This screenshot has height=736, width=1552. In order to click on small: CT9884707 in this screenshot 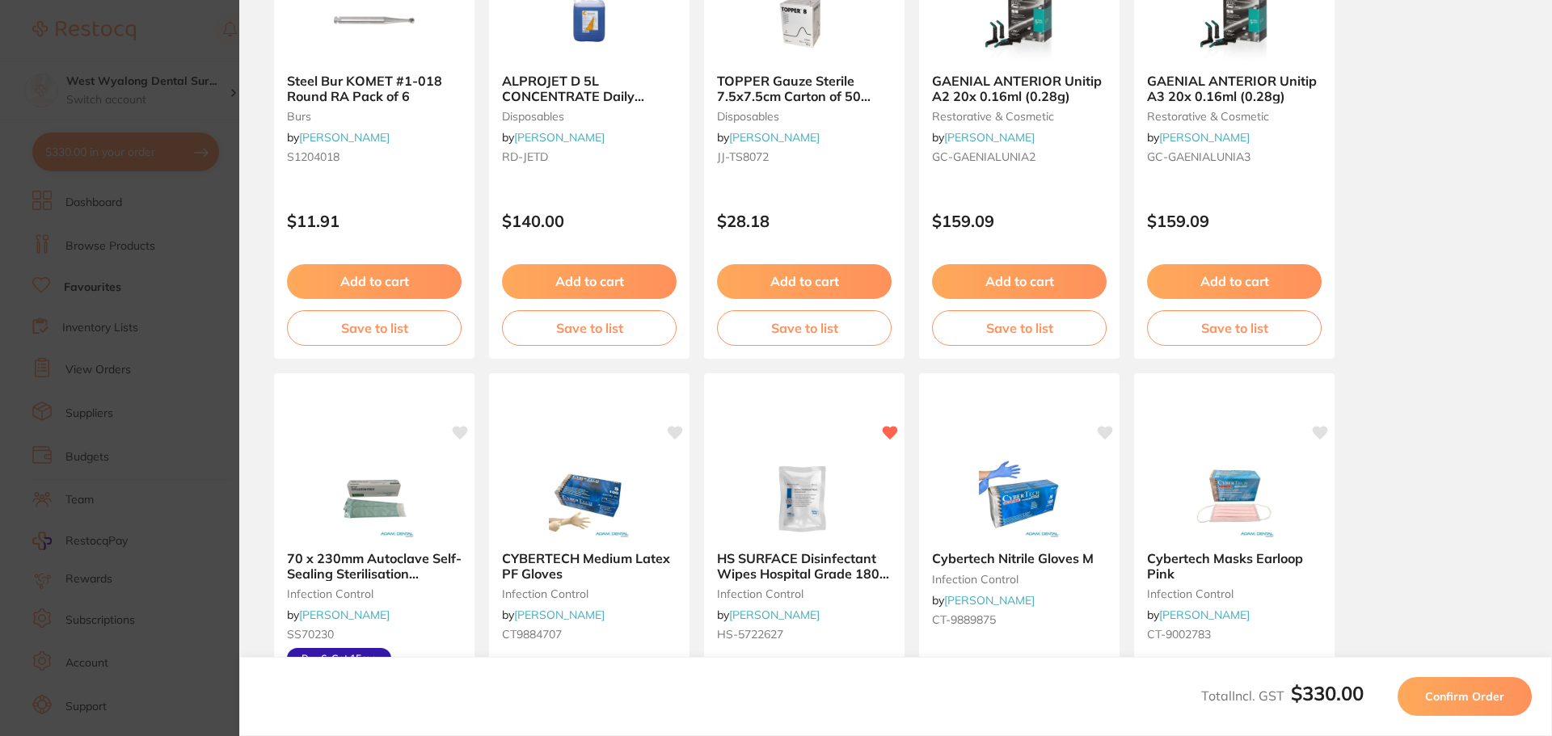, I will do `click(589, 635)`.